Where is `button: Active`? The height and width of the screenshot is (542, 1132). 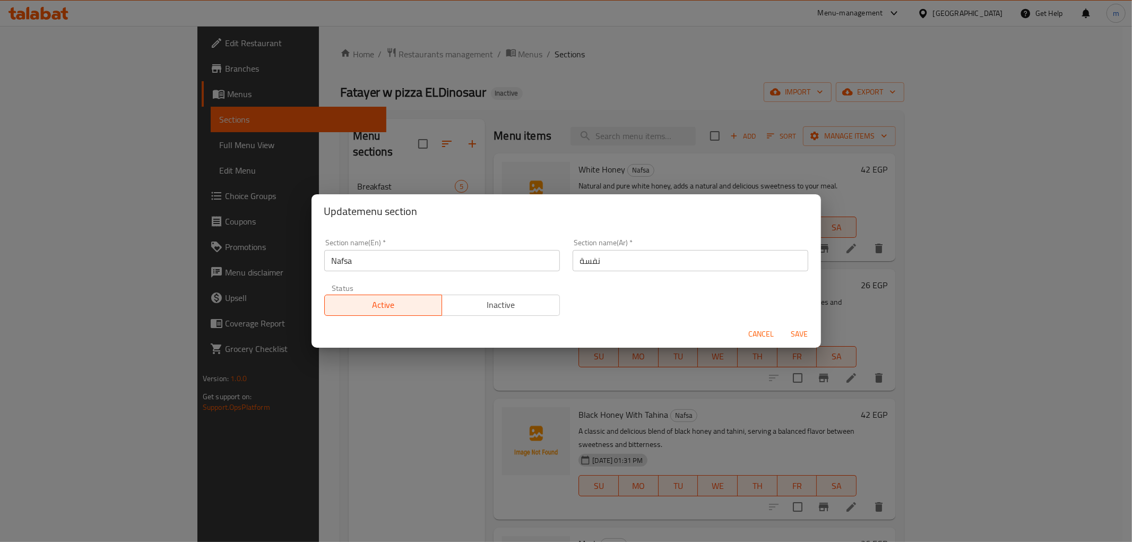
button: Active is located at coordinates (383, 305).